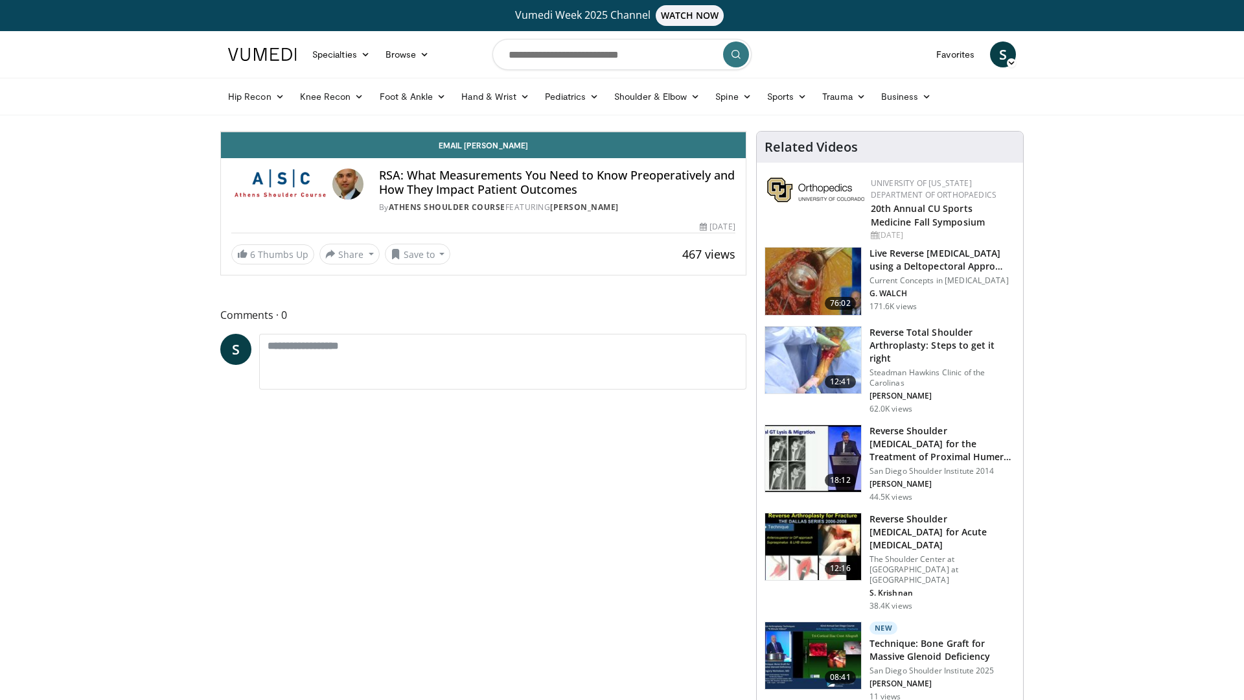 The height and width of the screenshot is (700, 1244). Describe the element at coordinates (906, 97) in the screenshot. I see `a: Business` at that location.